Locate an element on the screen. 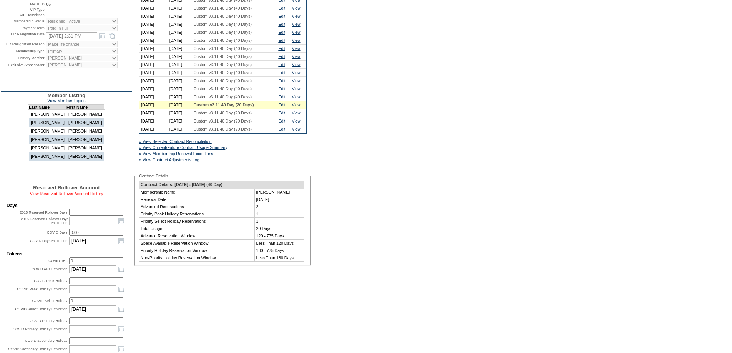 Image resolution: width=732 pixels, height=353 pixels. td: ER Resignation Reason: is located at coordinates (23, 44).